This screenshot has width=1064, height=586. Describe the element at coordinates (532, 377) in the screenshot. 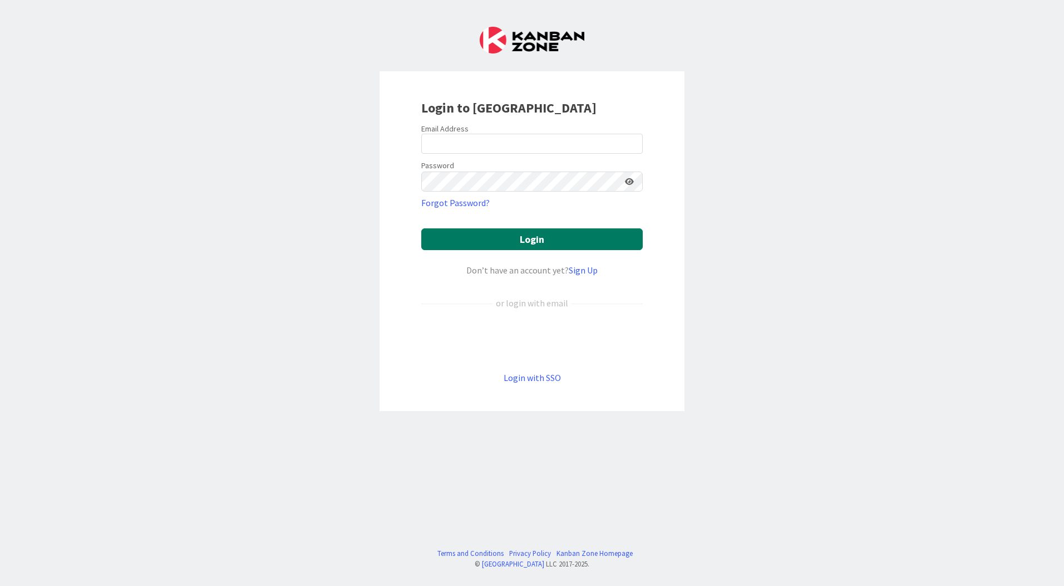

I see `a: Login with SSO` at that location.